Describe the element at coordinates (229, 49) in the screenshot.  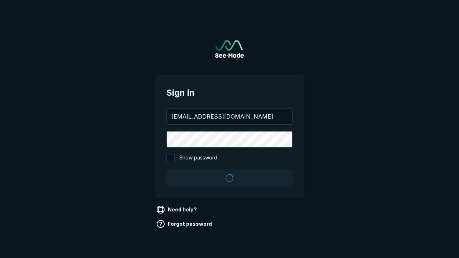
I see `img: See-Mode Logo` at that location.